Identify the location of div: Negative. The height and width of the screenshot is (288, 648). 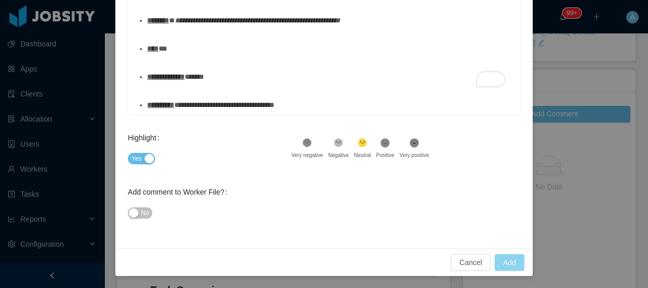
(338, 155).